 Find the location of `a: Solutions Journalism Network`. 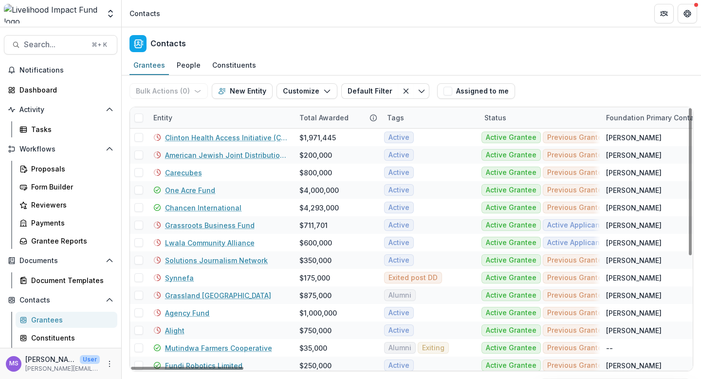

a: Solutions Journalism Network is located at coordinates (216, 260).